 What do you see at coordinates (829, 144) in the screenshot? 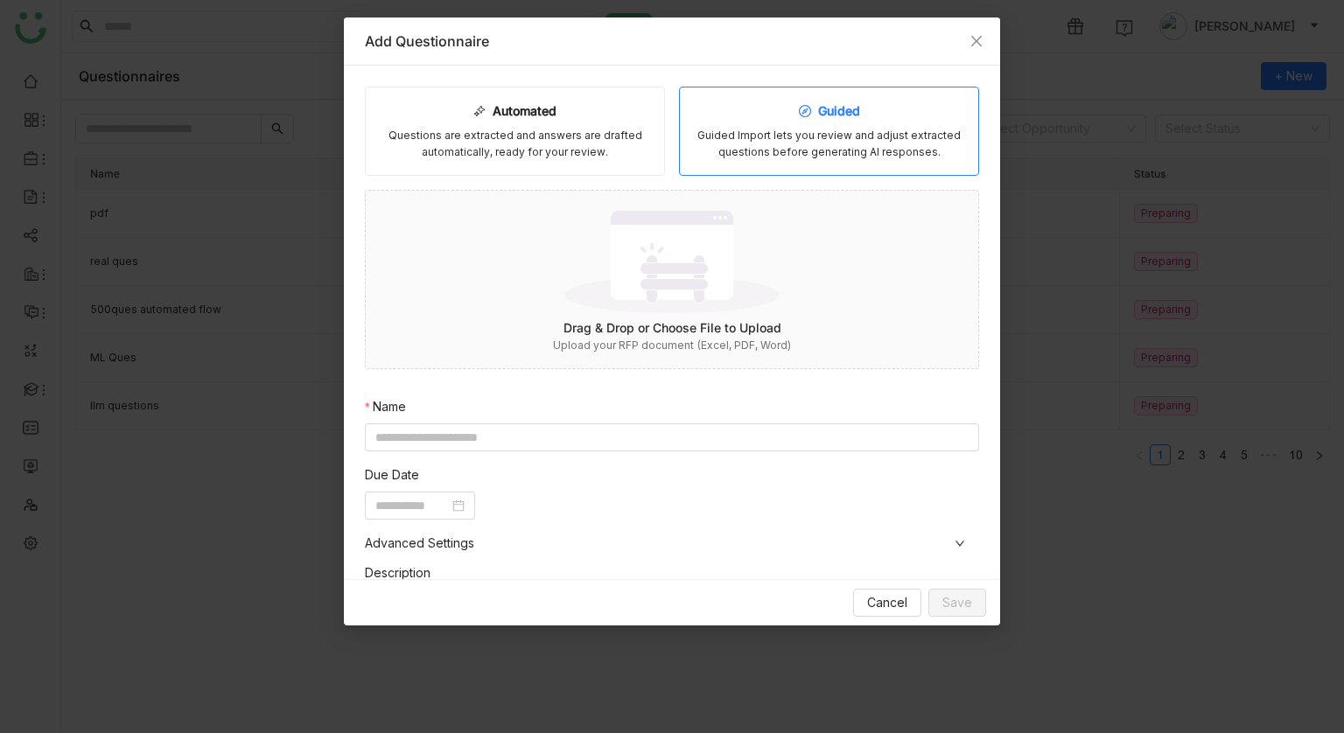
I see `div: Guided Import lets you review and adjust extracted questions before generating AI responses.` at bounding box center [829, 144].